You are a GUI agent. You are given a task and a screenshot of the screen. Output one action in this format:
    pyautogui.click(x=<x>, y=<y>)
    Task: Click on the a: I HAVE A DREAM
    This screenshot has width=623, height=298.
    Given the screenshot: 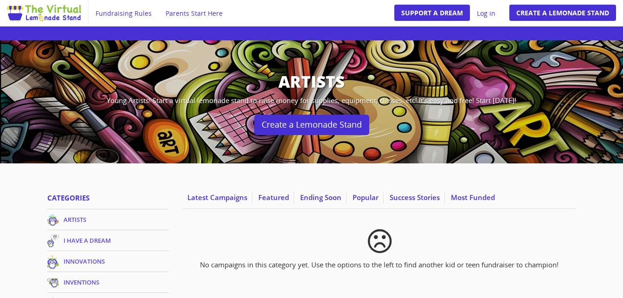 What is the action you would take?
    pyautogui.click(x=108, y=240)
    